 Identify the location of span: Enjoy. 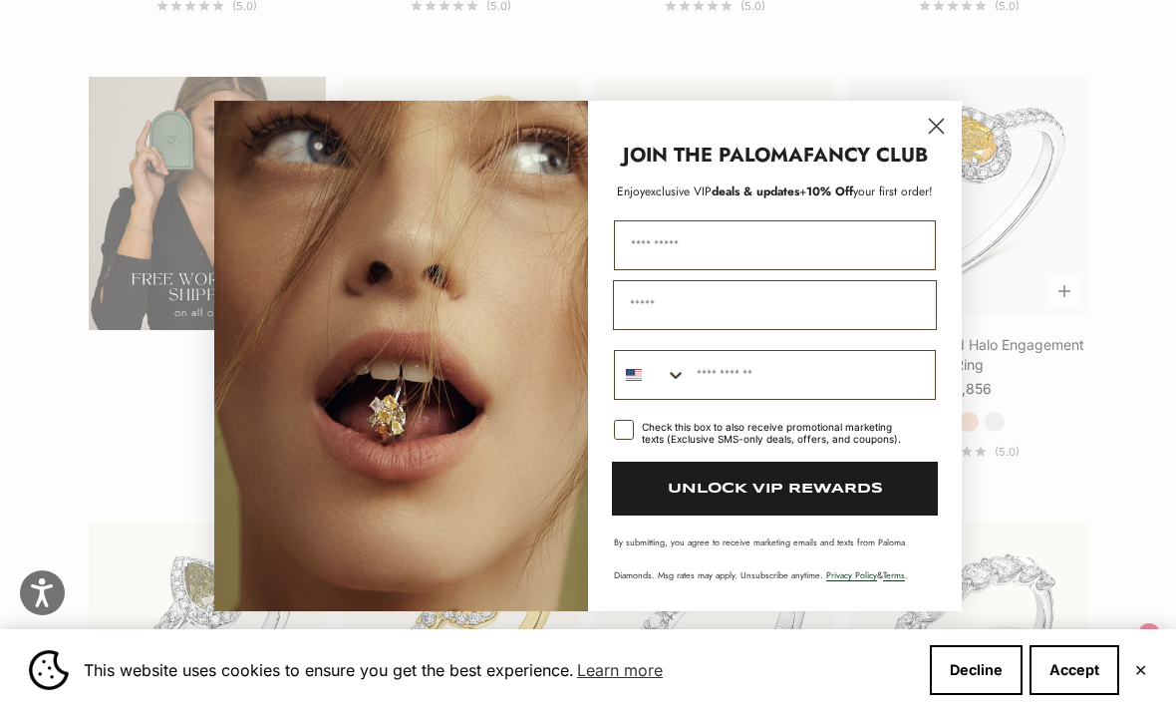
(631, 191).